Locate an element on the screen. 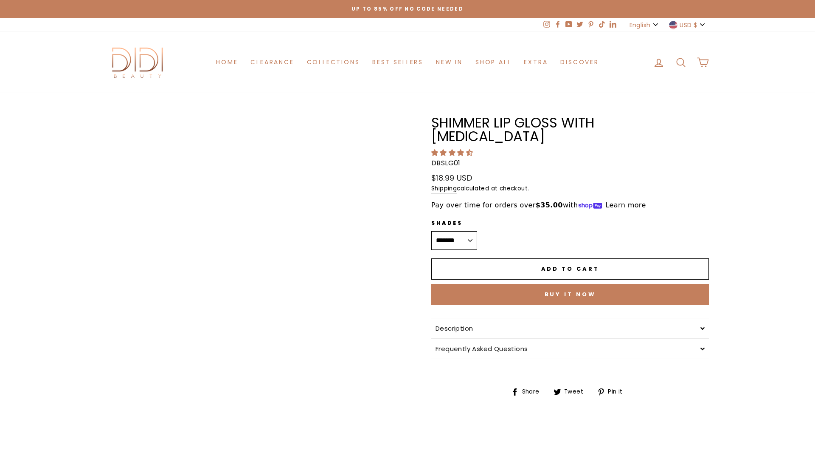 The height and width of the screenshot is (459, 815). span: 4.67 stars is located at coordinates (453, 152).